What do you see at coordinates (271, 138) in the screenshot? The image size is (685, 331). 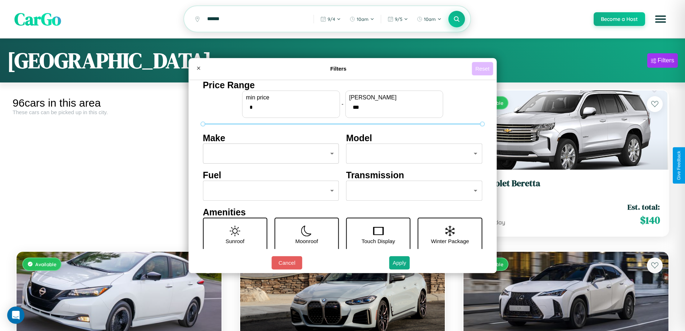 I see `h4: Make` at bounding box center [271, 138].